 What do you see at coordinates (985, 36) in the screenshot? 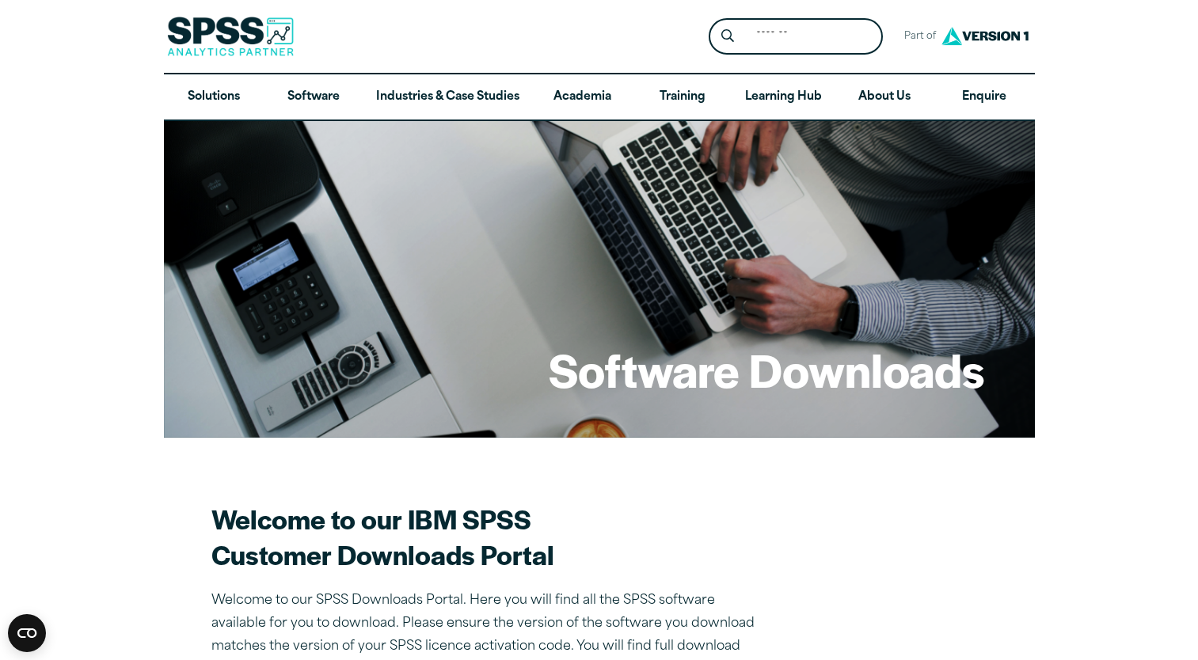
I see `img: Version1 Logo` at bounding box center [985, 36].